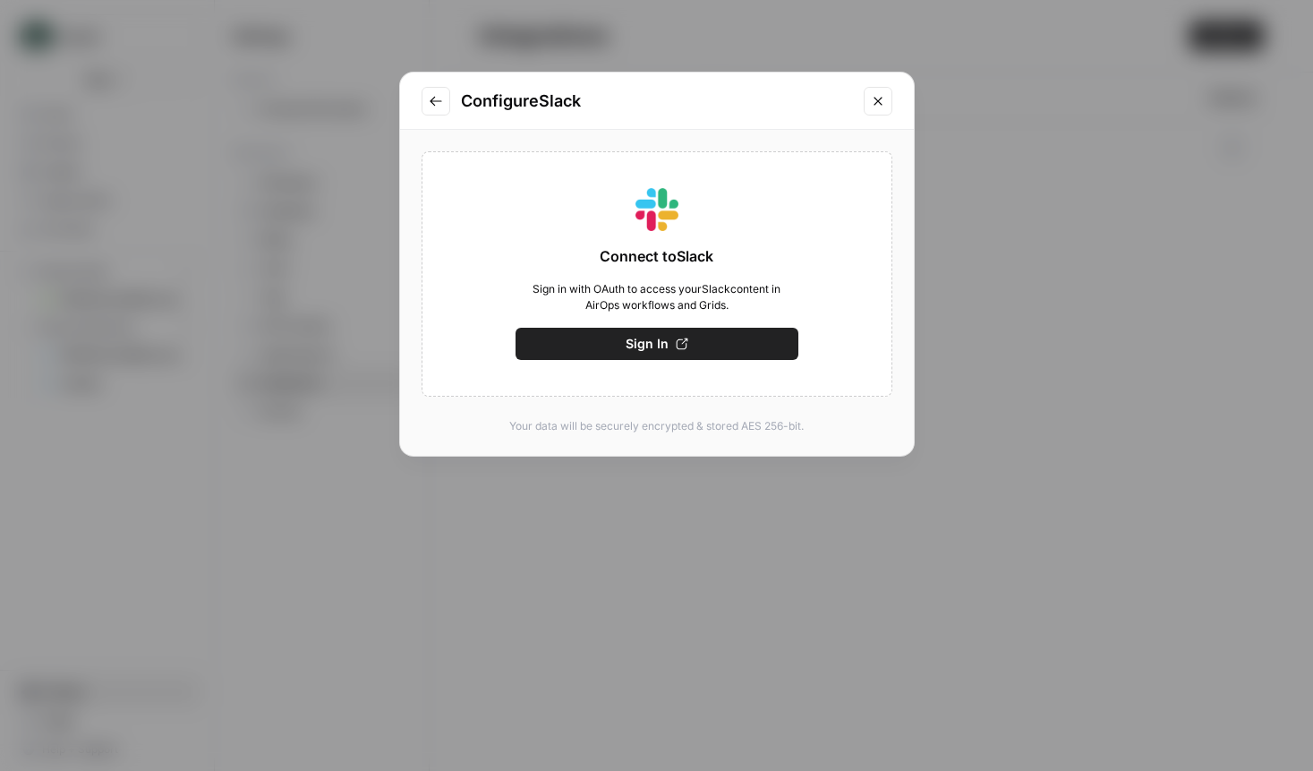 The height and width of the screenshot is (771, 1313). I want to click on button: Sign In, so click(657, 344).